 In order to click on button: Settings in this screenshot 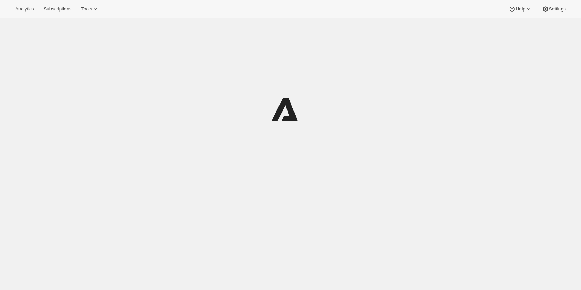, I will do `click(554, 9)`.